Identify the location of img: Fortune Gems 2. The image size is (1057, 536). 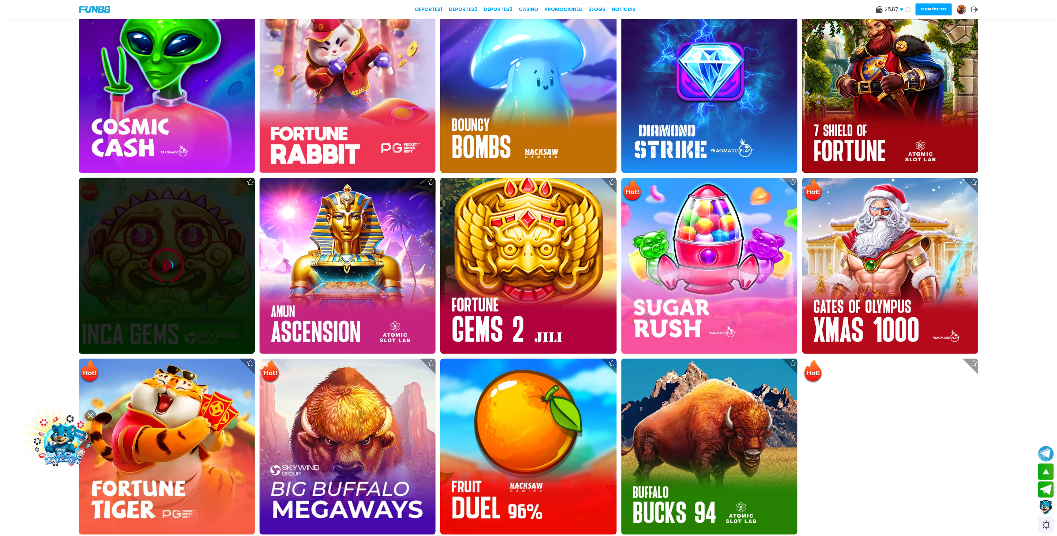
(528, 266).